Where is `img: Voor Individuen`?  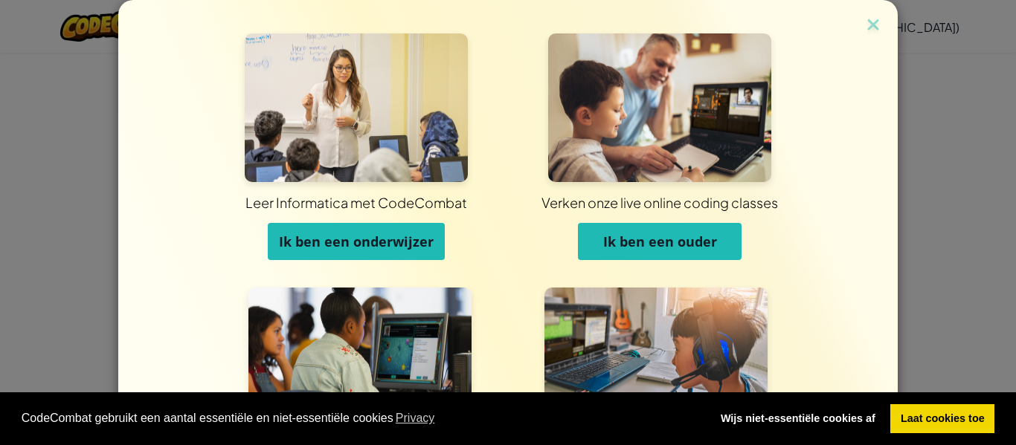 img: Voor Individuen is located at coordinates (656, 362).